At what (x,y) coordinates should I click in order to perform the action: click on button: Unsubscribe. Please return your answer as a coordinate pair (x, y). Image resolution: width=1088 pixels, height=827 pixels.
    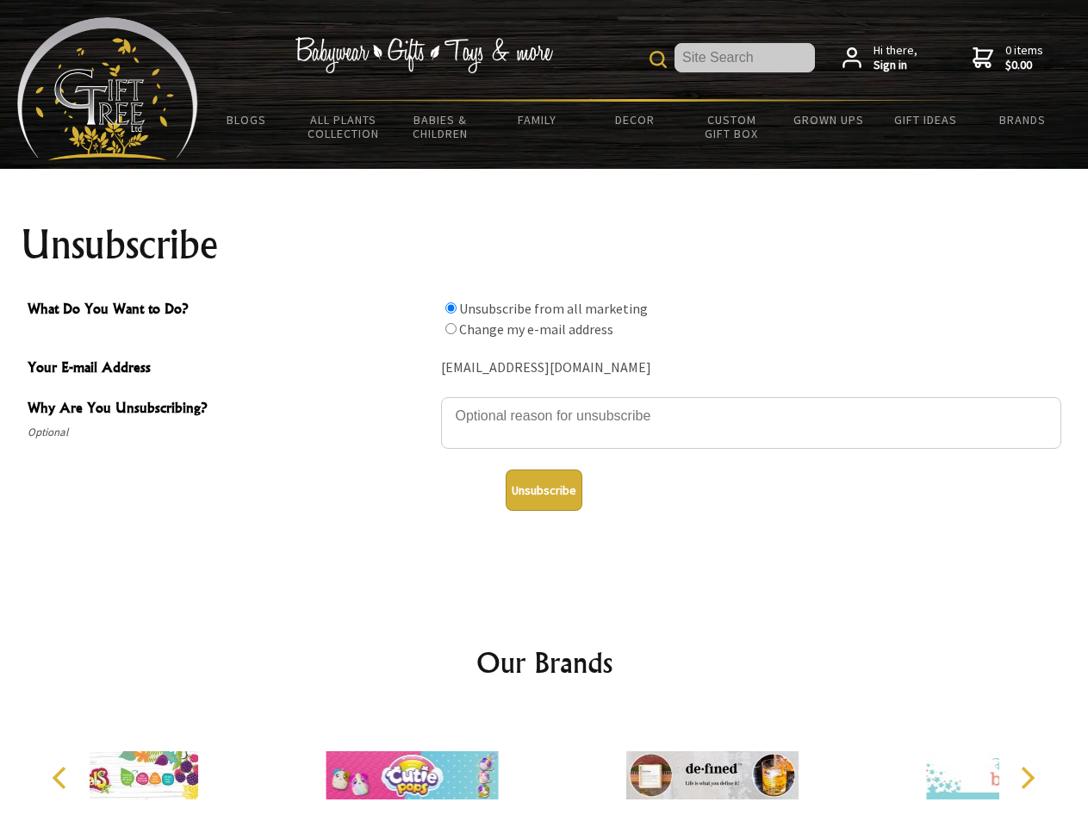
    Looking at the image, I should click on (543, 490).